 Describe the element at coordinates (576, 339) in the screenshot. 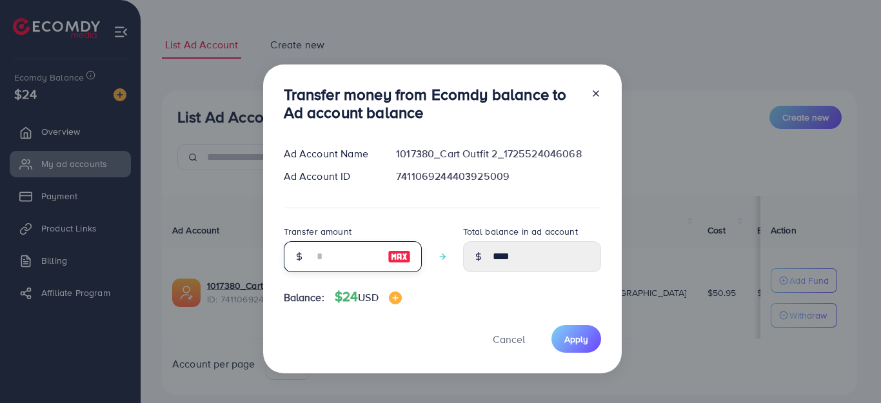

I see `button: Apply` at that location.